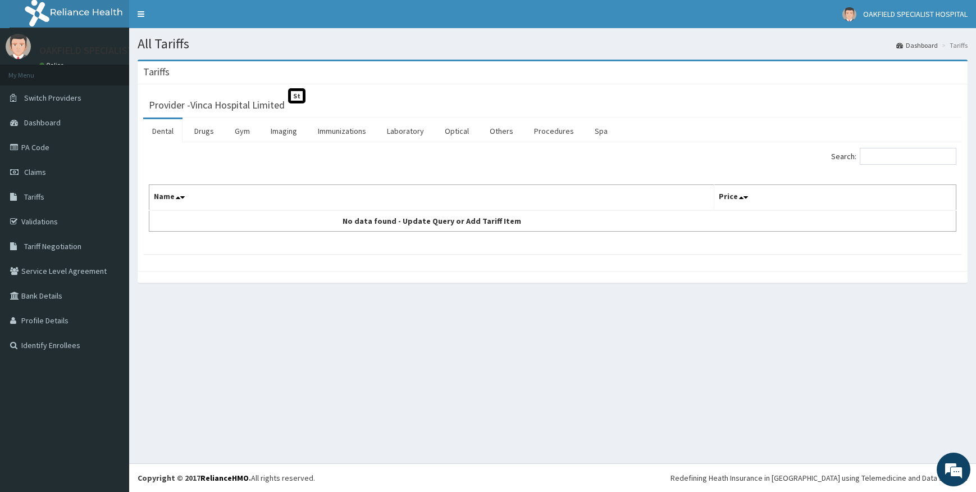  I want to click on span: St, so click(297, 95).